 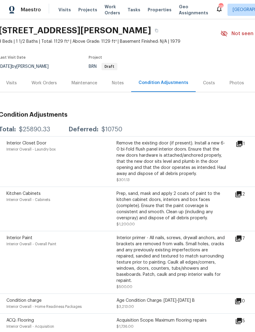 What do you see at coordinates (24, 194) in the screenshot?
I see `span: Kitchen Cabinets` at bounding box center [24, 194].